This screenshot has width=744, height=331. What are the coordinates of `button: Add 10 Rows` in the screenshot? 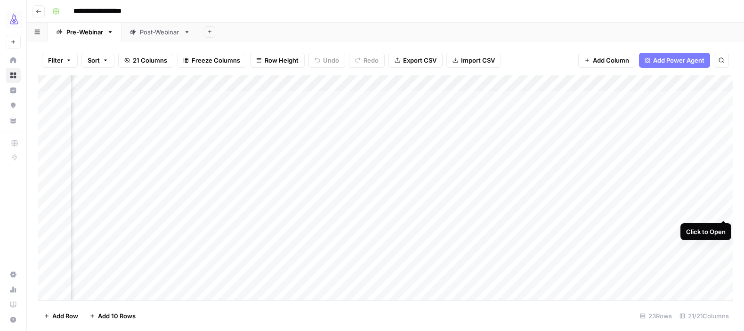 It's located at (113, 316).